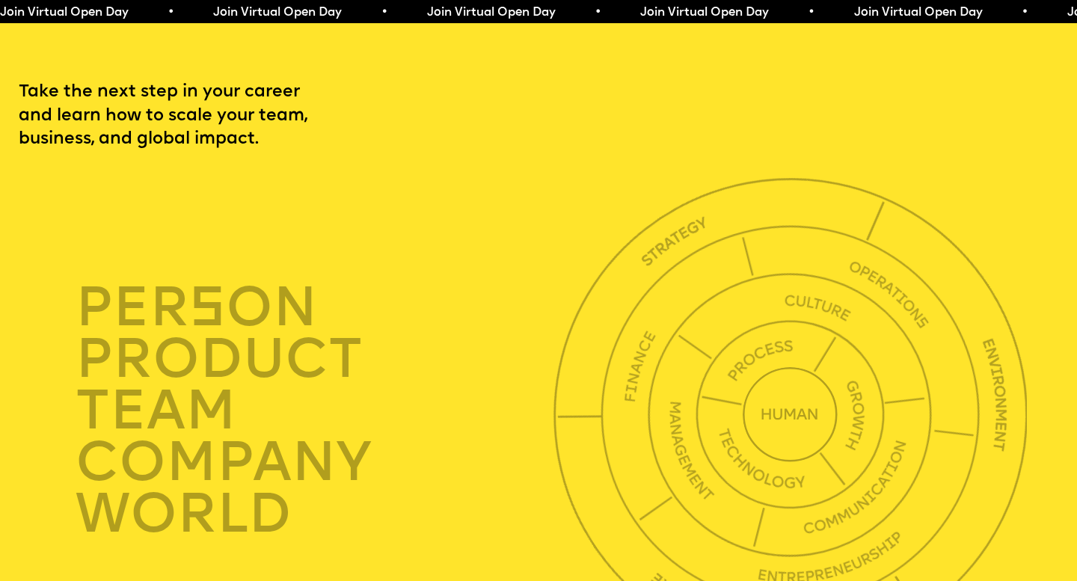  I want to click on div: product, so click(318, 359).